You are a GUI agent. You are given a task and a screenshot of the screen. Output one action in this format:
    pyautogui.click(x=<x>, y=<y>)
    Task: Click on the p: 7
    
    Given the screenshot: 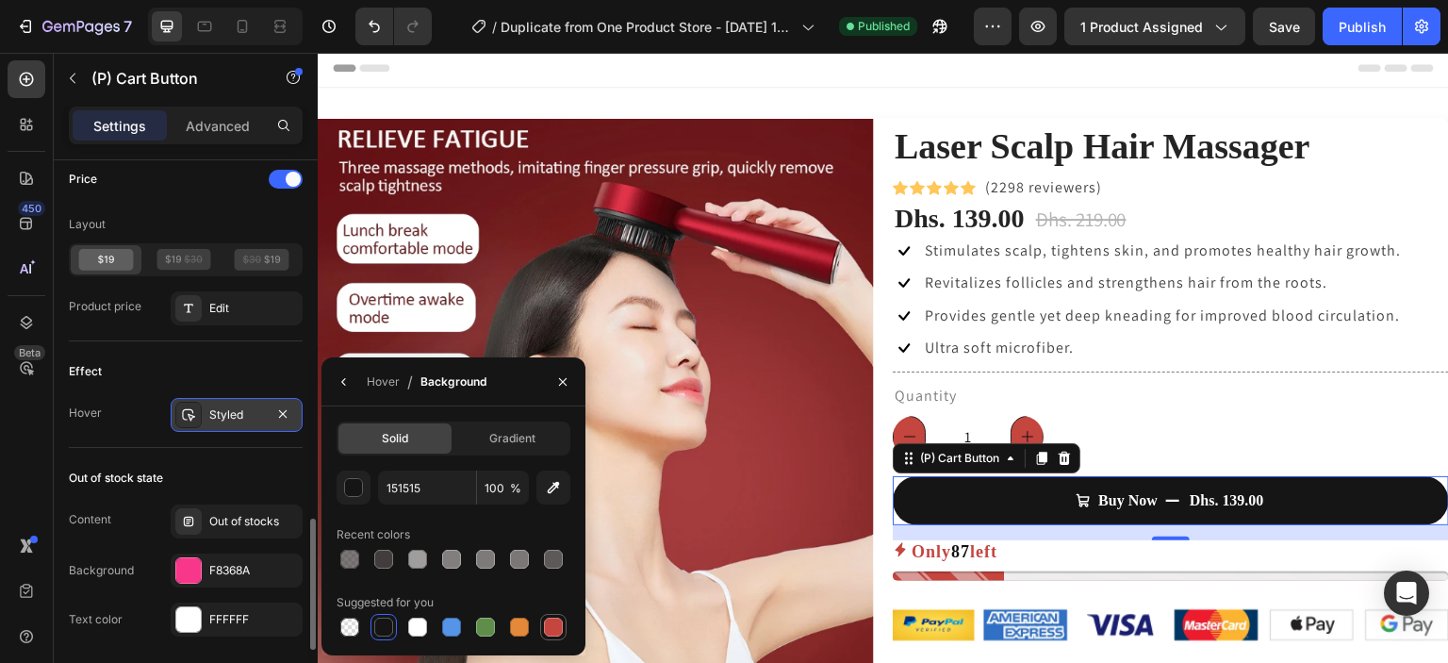 What is the action you would take?
    pyautogui.click(x=127, y=26)
    